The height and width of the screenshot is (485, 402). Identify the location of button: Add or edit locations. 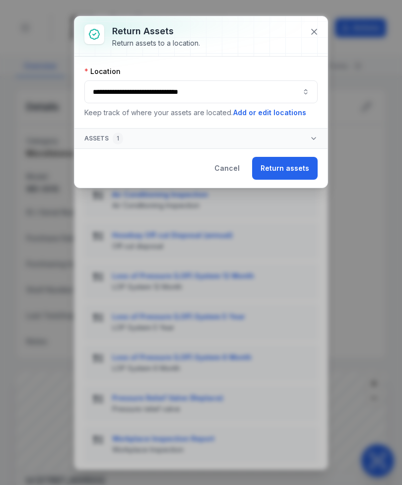
(269, 113).